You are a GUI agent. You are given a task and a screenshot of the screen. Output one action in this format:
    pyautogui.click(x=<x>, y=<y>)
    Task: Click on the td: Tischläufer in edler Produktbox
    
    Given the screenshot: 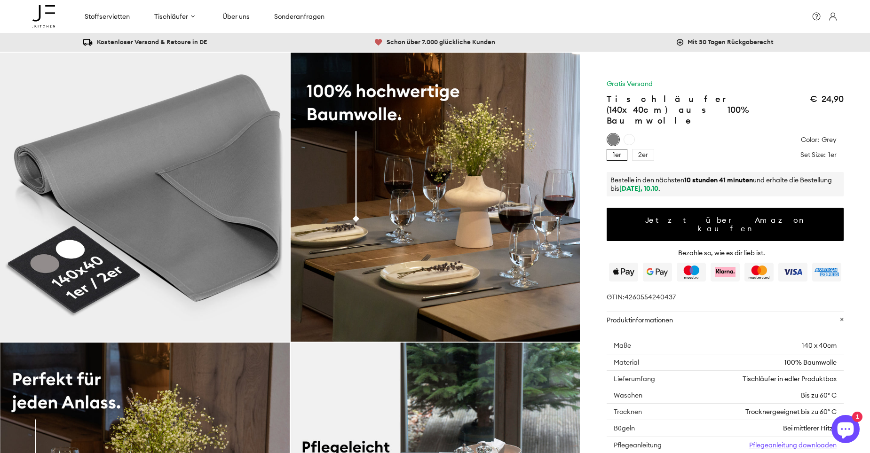 What is the action you would take?
    pyautogui.click(x=758, y=379)
    